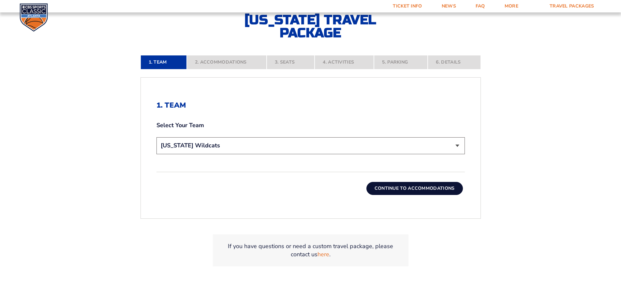  I want to click on p: If you have questions or need a custom travel package, please contact us ., so click(311, 250).